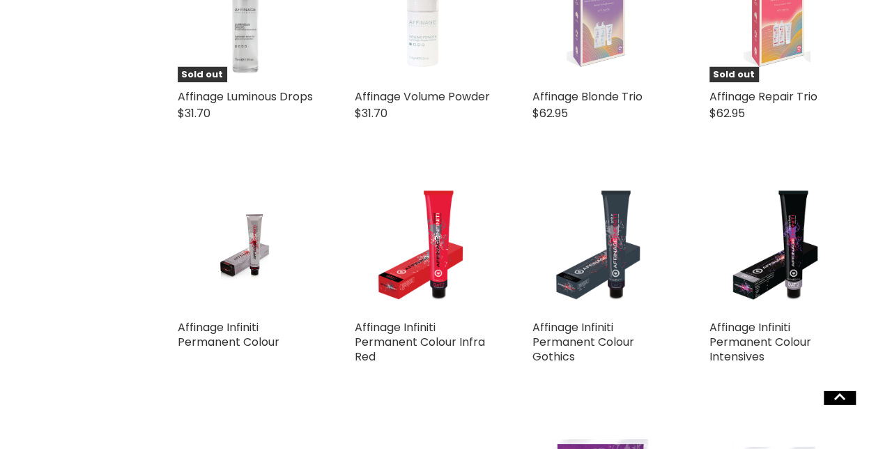 The width and height of the screenshot is (876, 449). What do you see at coordinates (587, 96) in the screenshot?
I see `a: Affinage Blonde Trio` at bounding box center [587, 96].